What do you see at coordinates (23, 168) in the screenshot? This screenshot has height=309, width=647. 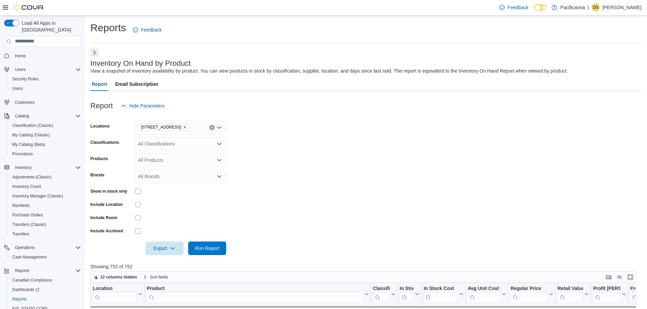 I see `span: Inventory` at bounding box center [23, 168].